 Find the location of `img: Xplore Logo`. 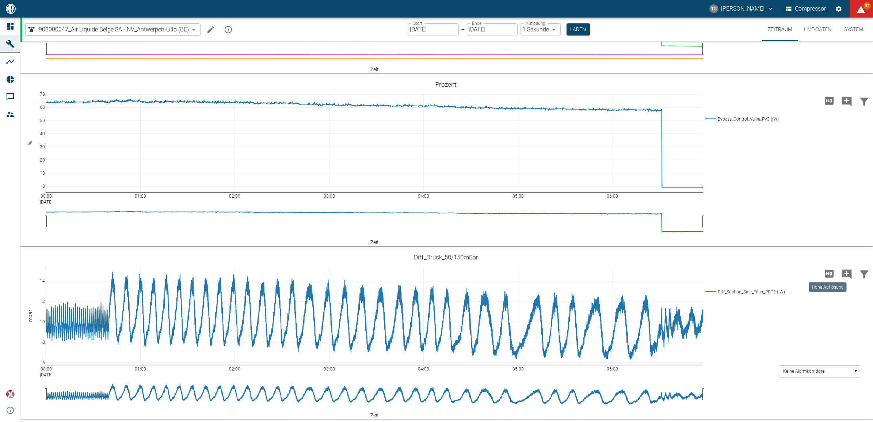

img: Xplore Logo is located at coordinates (10, 394).